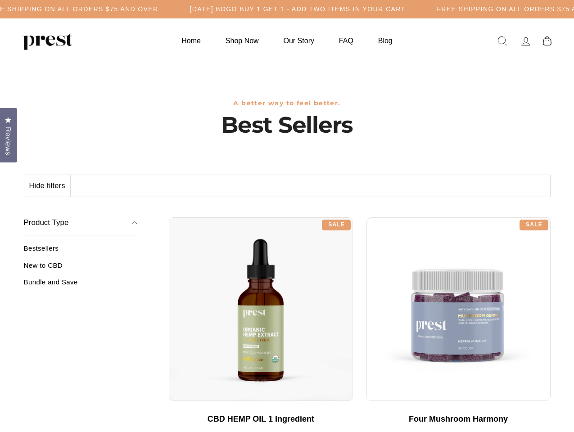 The width and height of the screenshot is (574, 432). Describe the element at coordinates (287, 103) in the screenshot. I see `h3: A better way to feel better.` at that location.